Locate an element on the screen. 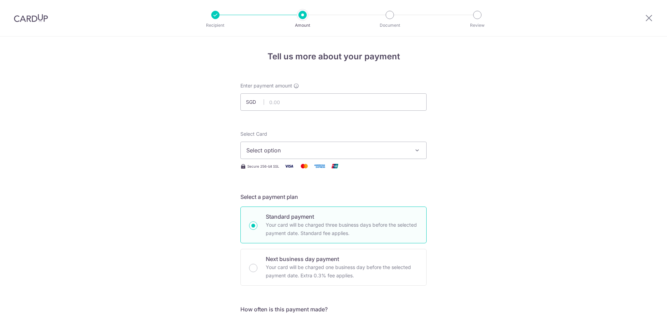 The image size is (667, 319). p: Amount is located at coordinates (303, 25).